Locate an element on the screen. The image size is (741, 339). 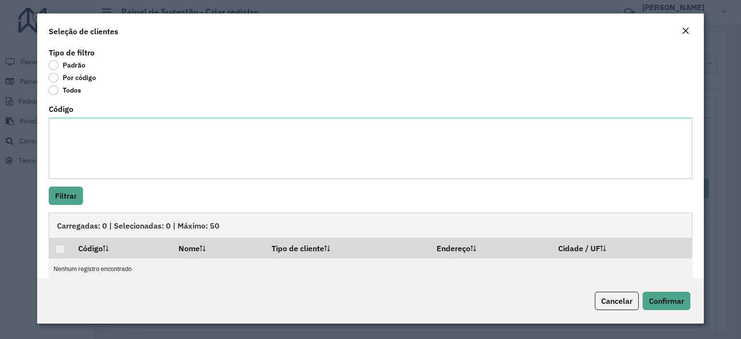
th: Tipo de cliente is located at coordinates (347, 248).